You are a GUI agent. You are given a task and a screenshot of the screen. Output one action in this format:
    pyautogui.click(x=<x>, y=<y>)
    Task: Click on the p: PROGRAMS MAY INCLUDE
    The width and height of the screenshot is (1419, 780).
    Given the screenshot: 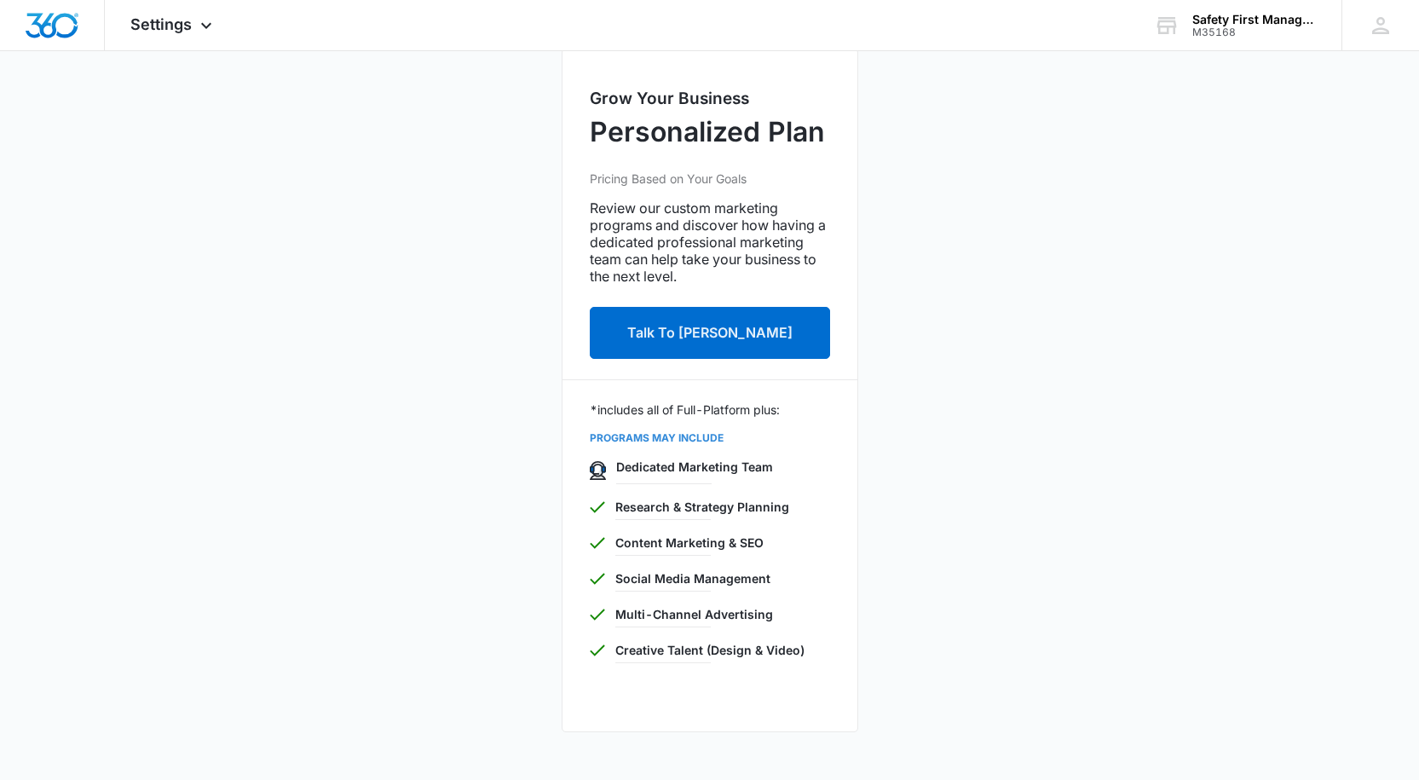 What is the action you would take?
    pyautogui.click(x=710, y=438)
    